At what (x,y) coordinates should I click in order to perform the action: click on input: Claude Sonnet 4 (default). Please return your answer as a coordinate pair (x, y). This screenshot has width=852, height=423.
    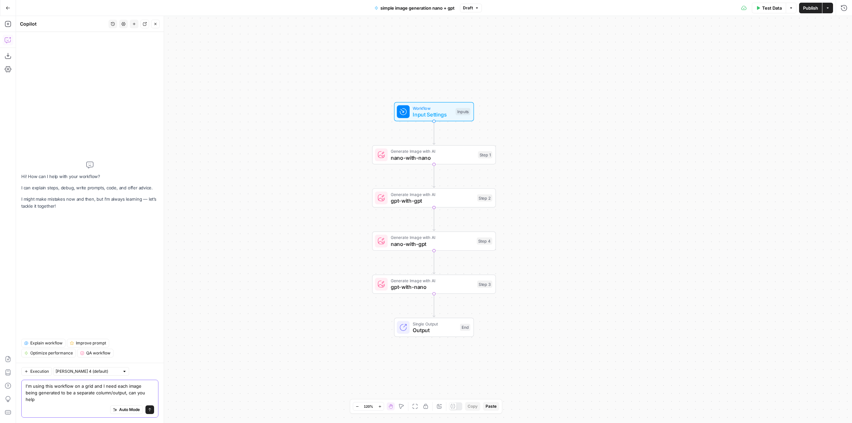
    Looking at the image, I should click on (88, 371).